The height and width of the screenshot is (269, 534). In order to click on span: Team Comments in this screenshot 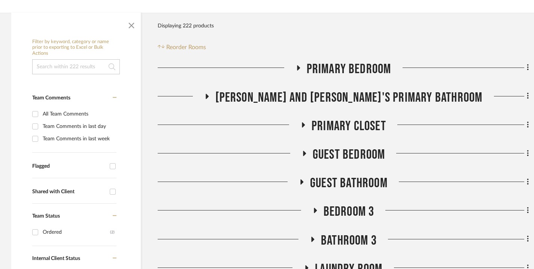, I will do `click(51, 98)`.